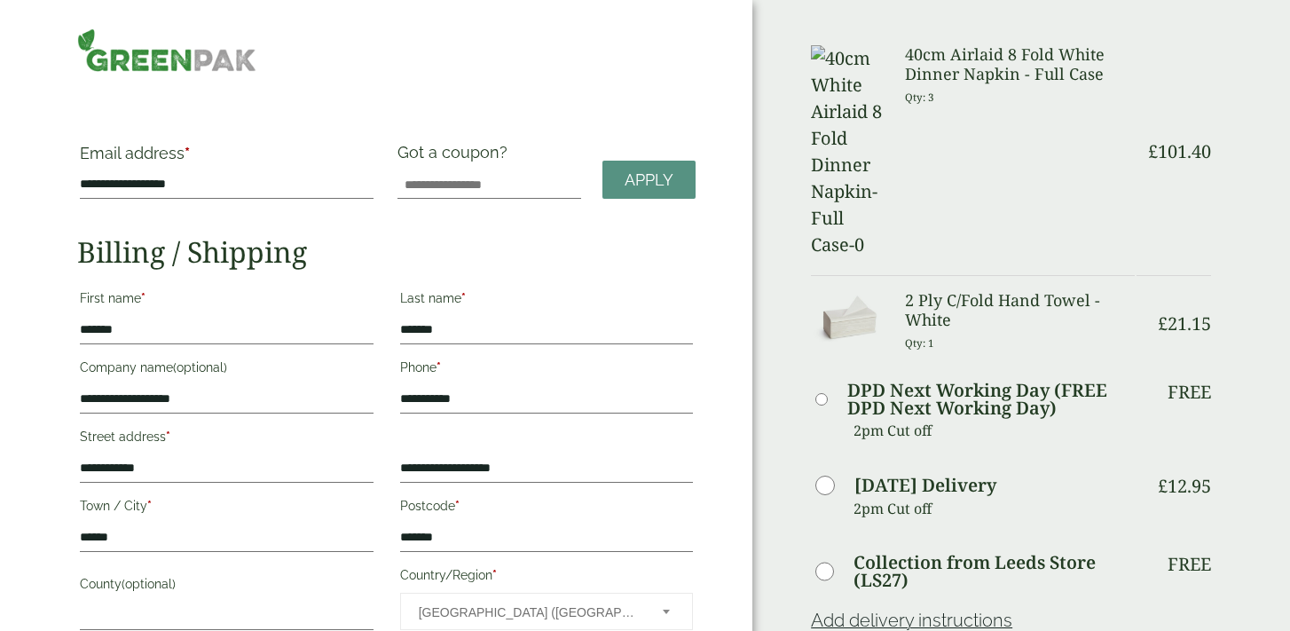  I want to click on small: Qty: 1, so click(919, 342).